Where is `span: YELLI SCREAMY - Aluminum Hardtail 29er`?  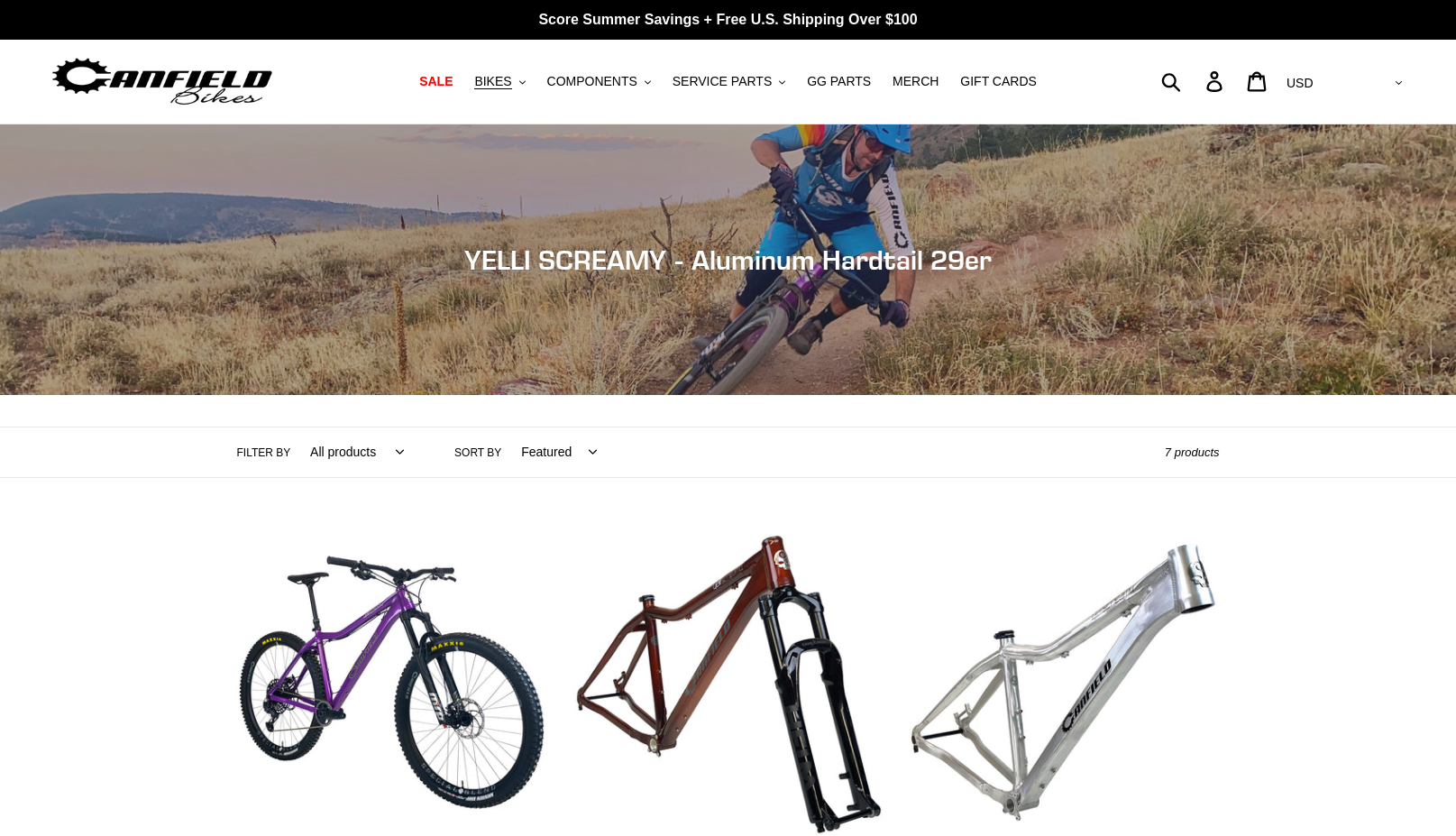
span: YELLI SCREAMY - Aluminum Hardtail 29er is located at coordinates (727, 260).